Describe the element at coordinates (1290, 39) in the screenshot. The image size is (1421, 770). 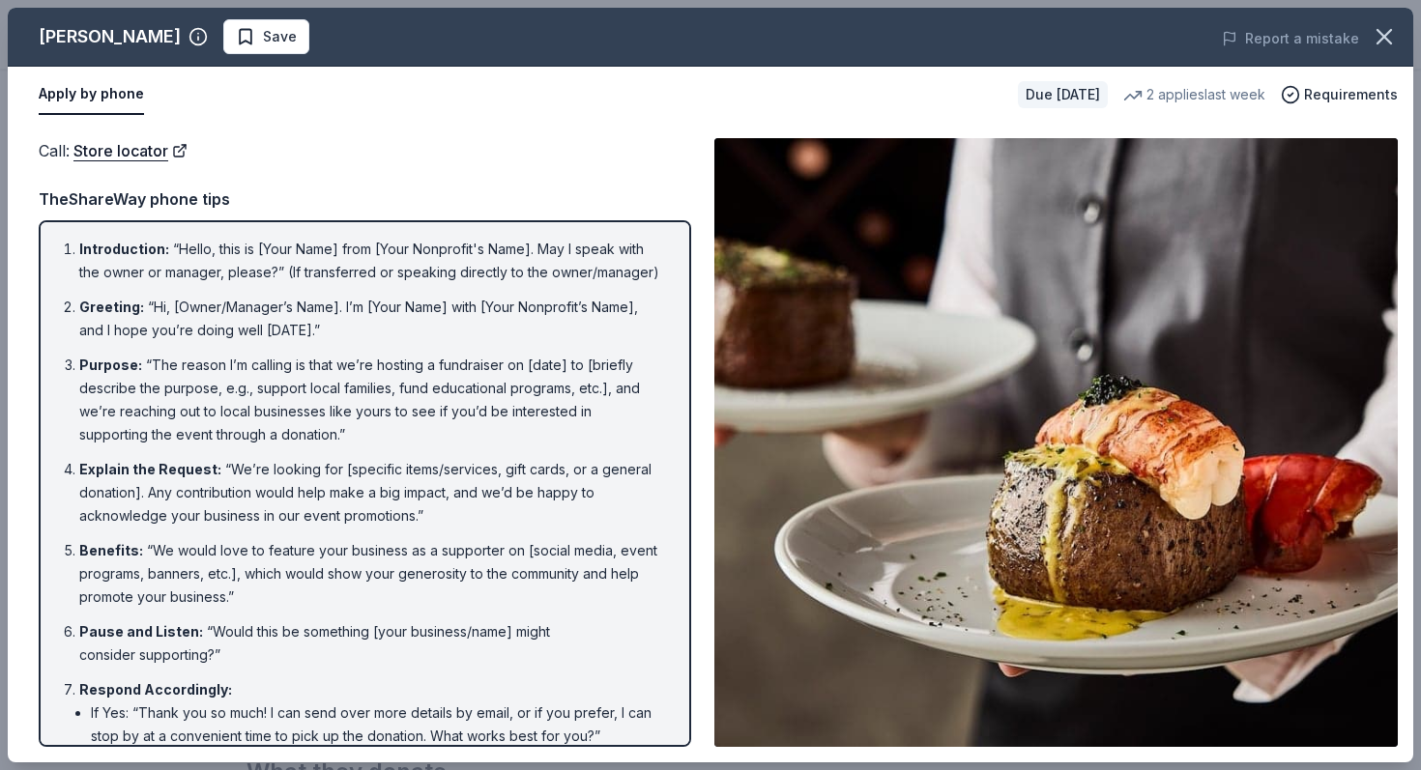
I see `button: Report a mistake` at that location.